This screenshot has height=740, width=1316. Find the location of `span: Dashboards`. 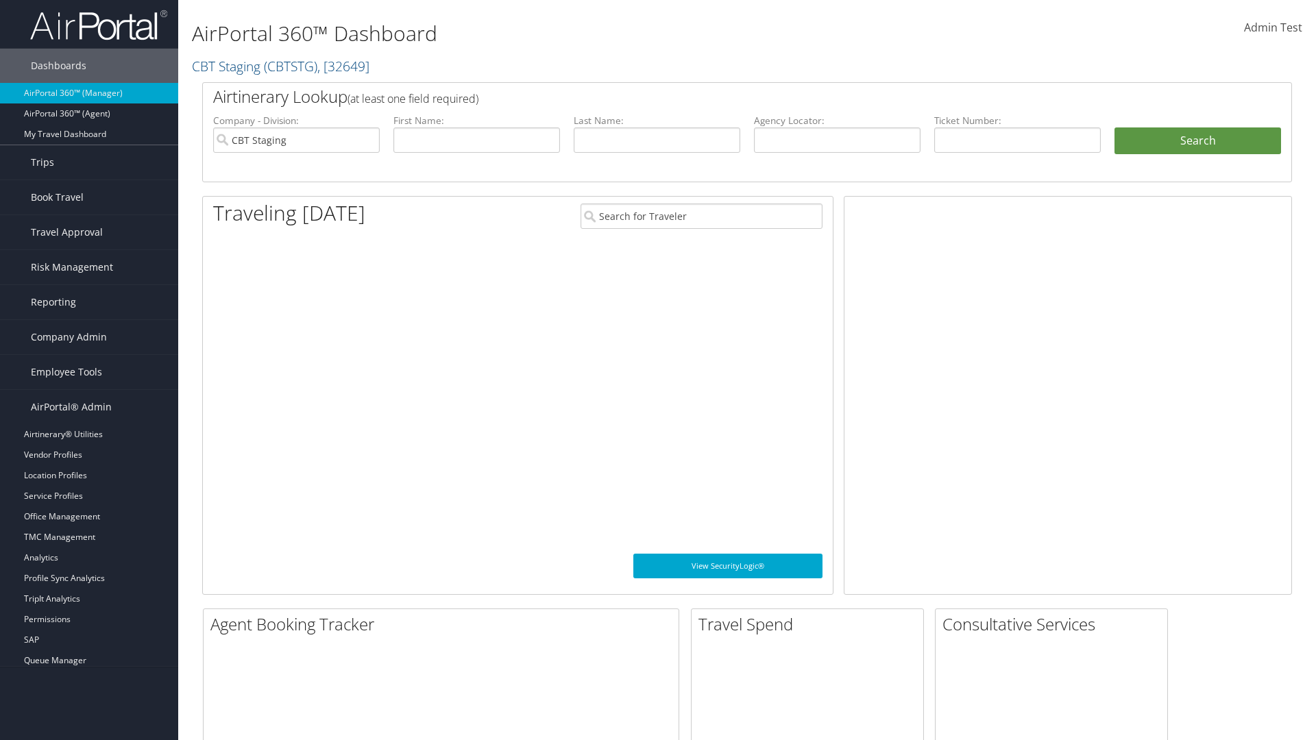

span: Dashboards is located at coordinates (58, 66).